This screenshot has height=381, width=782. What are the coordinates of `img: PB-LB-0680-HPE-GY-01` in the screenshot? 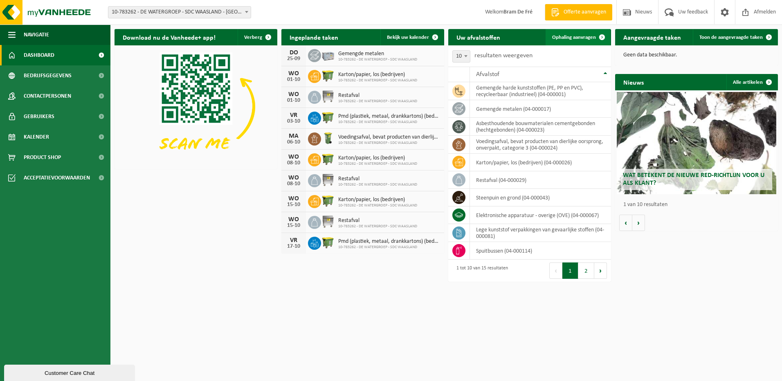 It's located at (328, 55).